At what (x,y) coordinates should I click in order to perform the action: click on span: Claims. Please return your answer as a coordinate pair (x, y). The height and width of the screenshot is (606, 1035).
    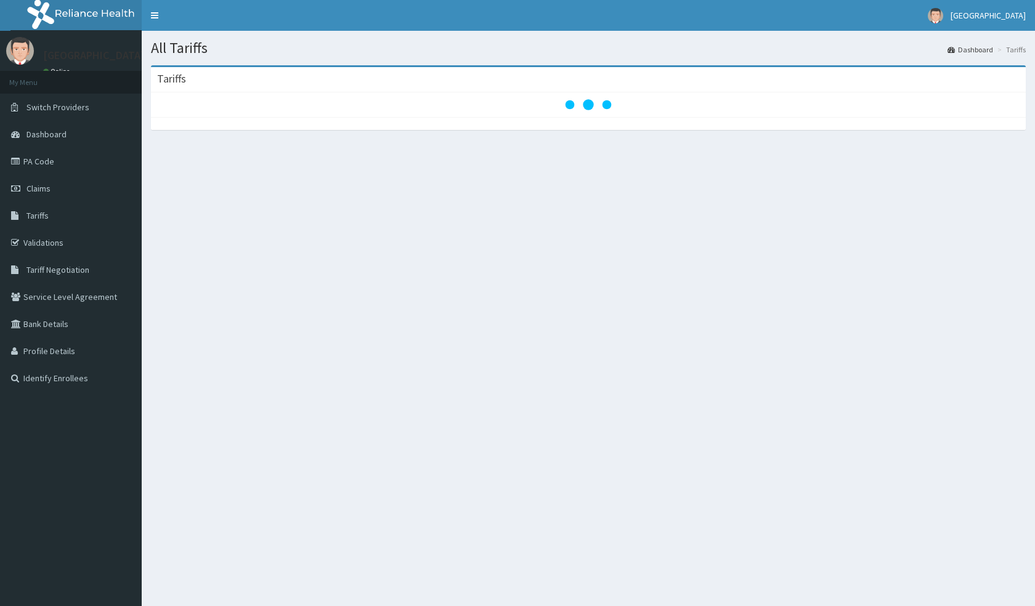
    Looking at the image, I should click on (38, 188).